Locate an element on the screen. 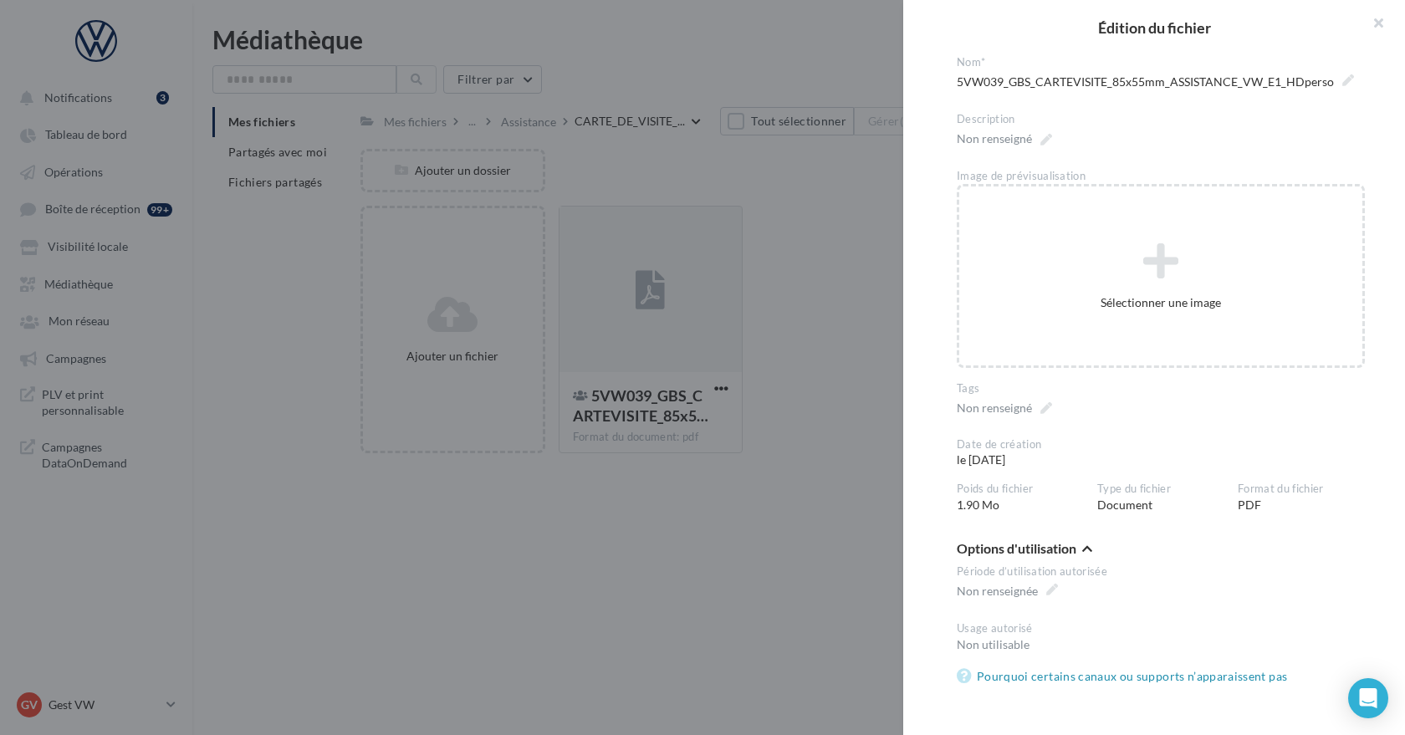 This screenshot has width=1405, height=735. span: Options d'utilisation is located at coordinates (1016, 548).